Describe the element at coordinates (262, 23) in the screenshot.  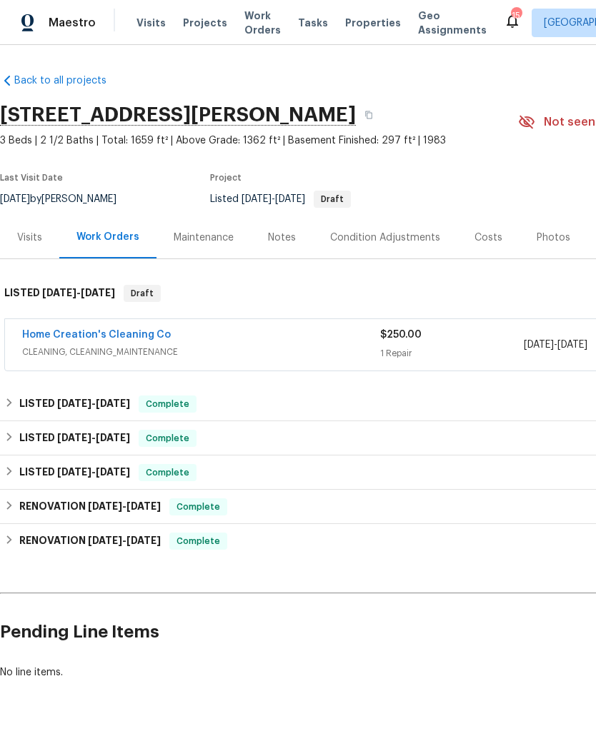
I see `span: Work Orders` at that location.